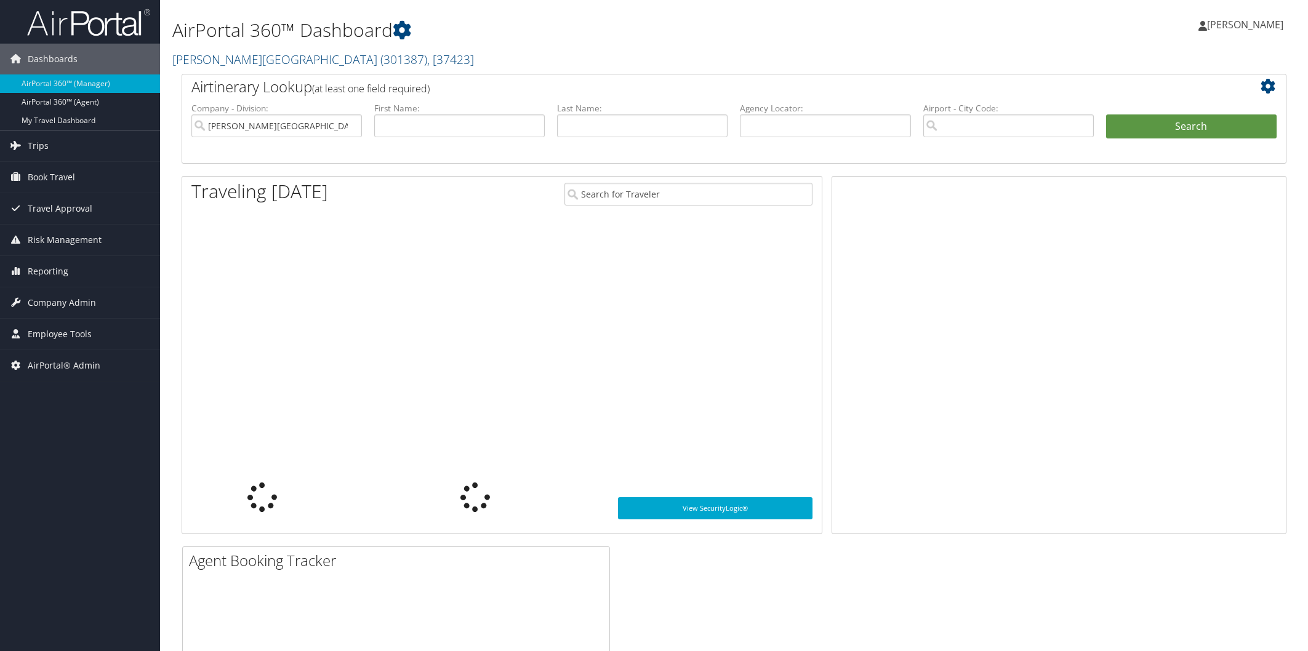 The image size is (1308, 651). What do you see at coordinates (64, 366) in the screenshot?
I see `span: AirPortal® Admin` at bounding box center [64, 366].